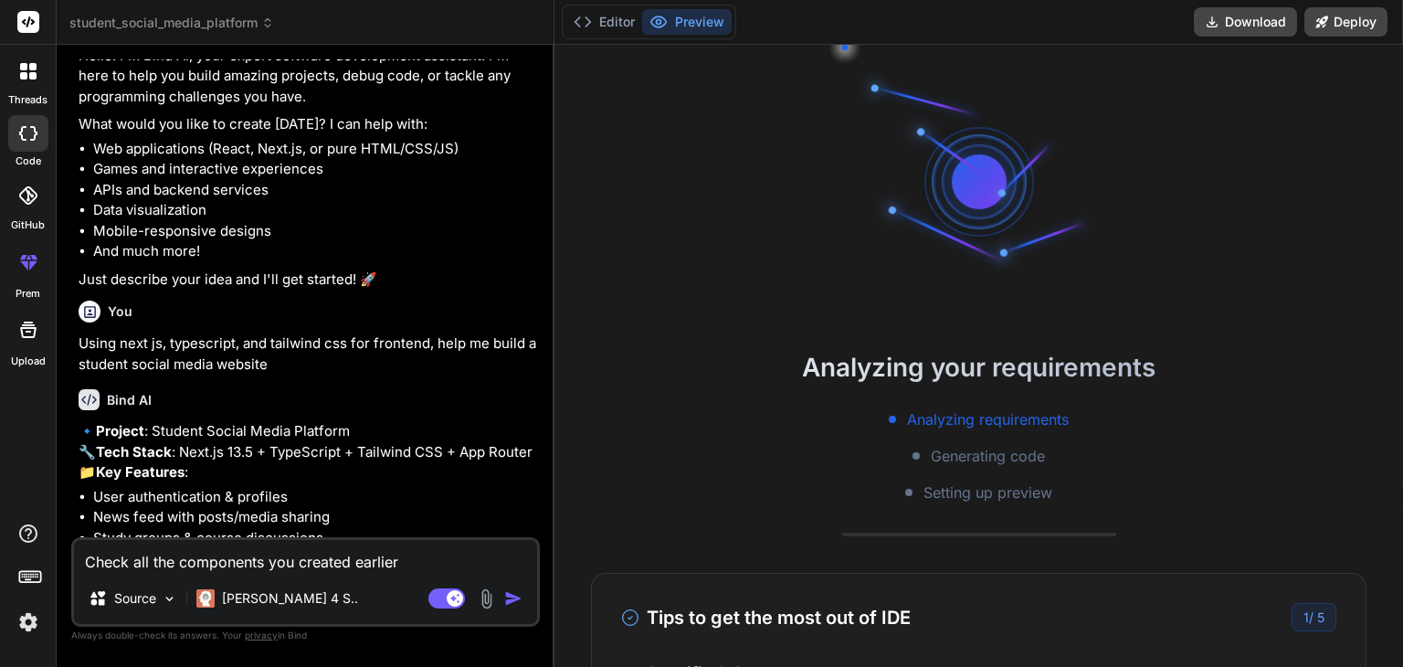 This screenshot has width=1403, height=667. What do you see at coordinates (1245, 22) in the screenshot?
I see `button: Download` at bounding box center [1245, 22].